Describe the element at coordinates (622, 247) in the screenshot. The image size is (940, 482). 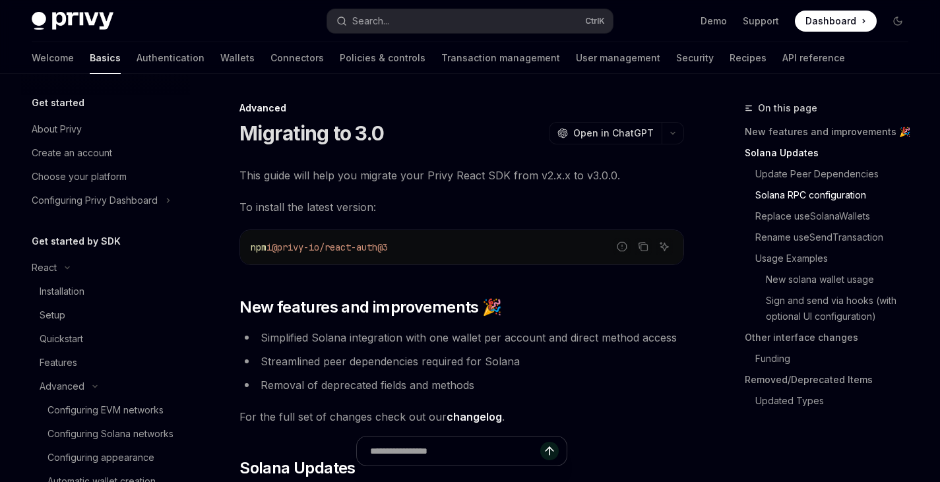
I see `button: Report incorrect code` at that location.